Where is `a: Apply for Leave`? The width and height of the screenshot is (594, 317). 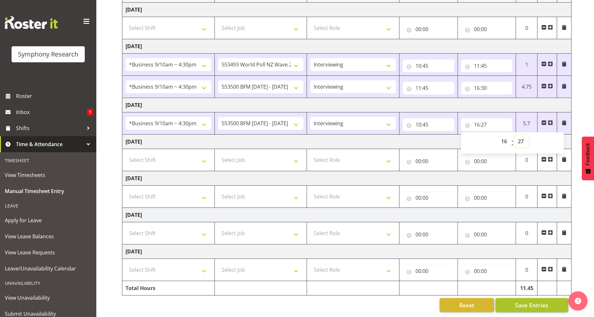 a: Apply for Leave is located at coordinates (48, 220).